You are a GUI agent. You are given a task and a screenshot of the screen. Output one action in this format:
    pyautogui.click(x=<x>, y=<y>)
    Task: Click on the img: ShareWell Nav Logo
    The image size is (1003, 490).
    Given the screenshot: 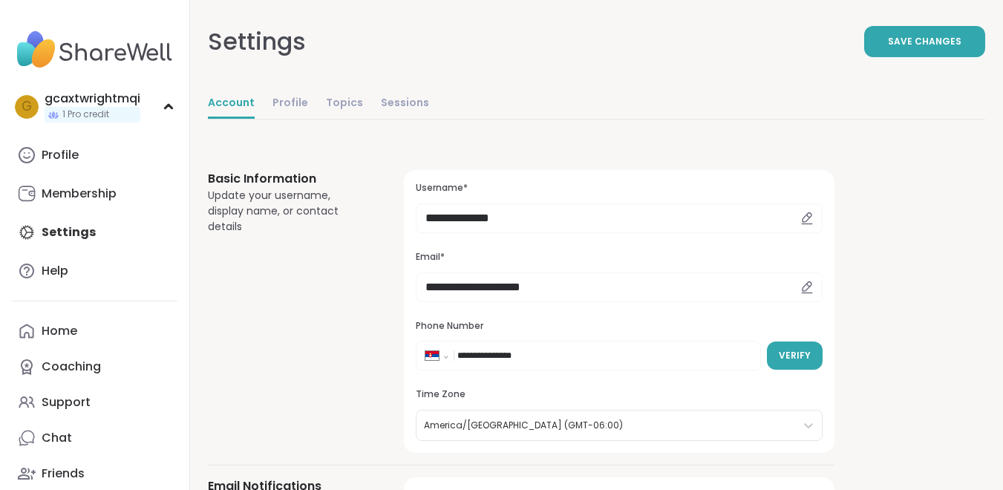 What is the action you would take?
    pyautogui.click(x=94, y=50)
    